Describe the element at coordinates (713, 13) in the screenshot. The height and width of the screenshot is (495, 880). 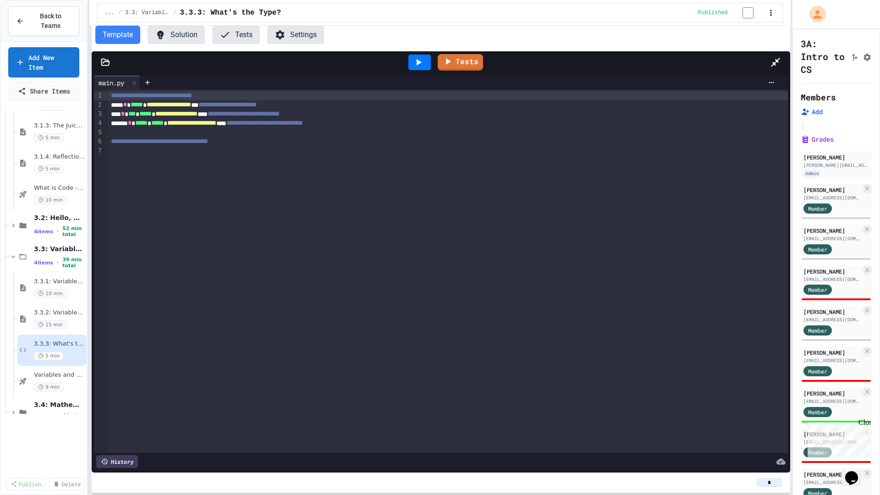
I see `span: Published` at that location.